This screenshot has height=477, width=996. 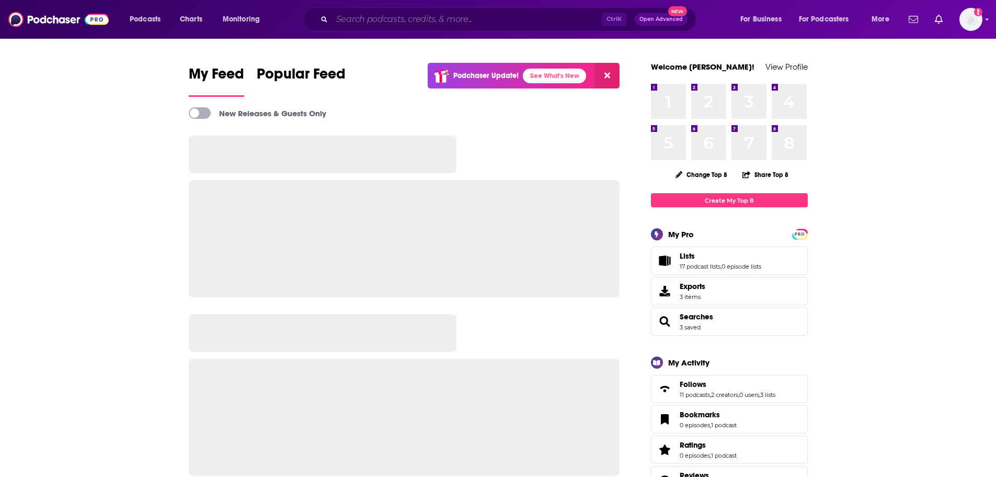 I want to click on a: PRO, so click(x=800, y=233).